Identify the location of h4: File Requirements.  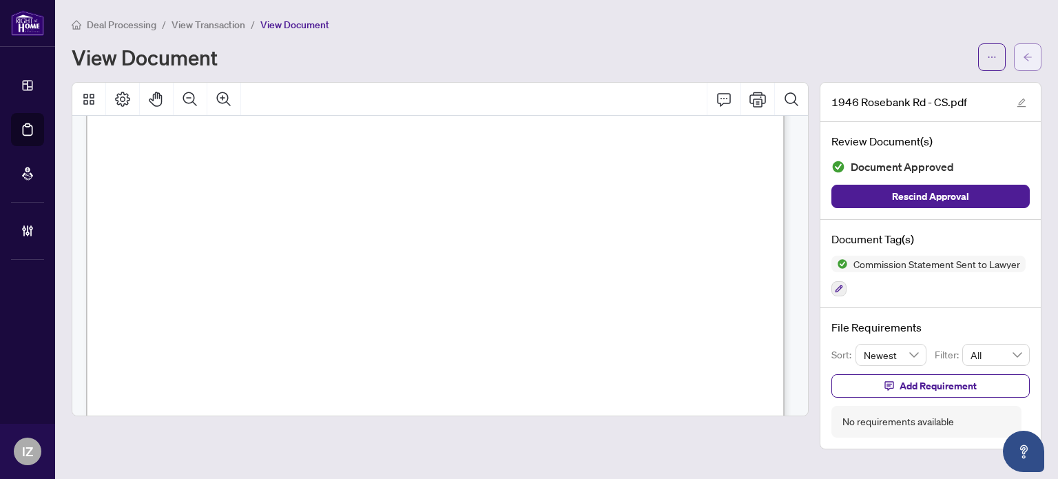
(931, 327).